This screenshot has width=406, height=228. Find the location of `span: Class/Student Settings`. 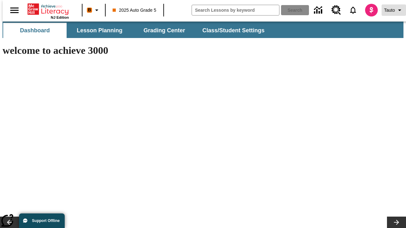

span: Class/Student Settings is located at coordinates (233, 30).